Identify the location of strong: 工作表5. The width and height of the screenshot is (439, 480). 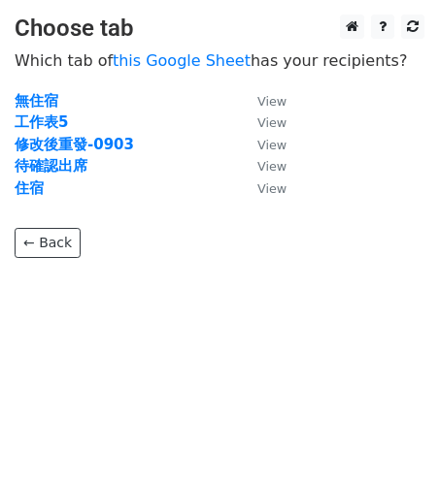
(41, 122).